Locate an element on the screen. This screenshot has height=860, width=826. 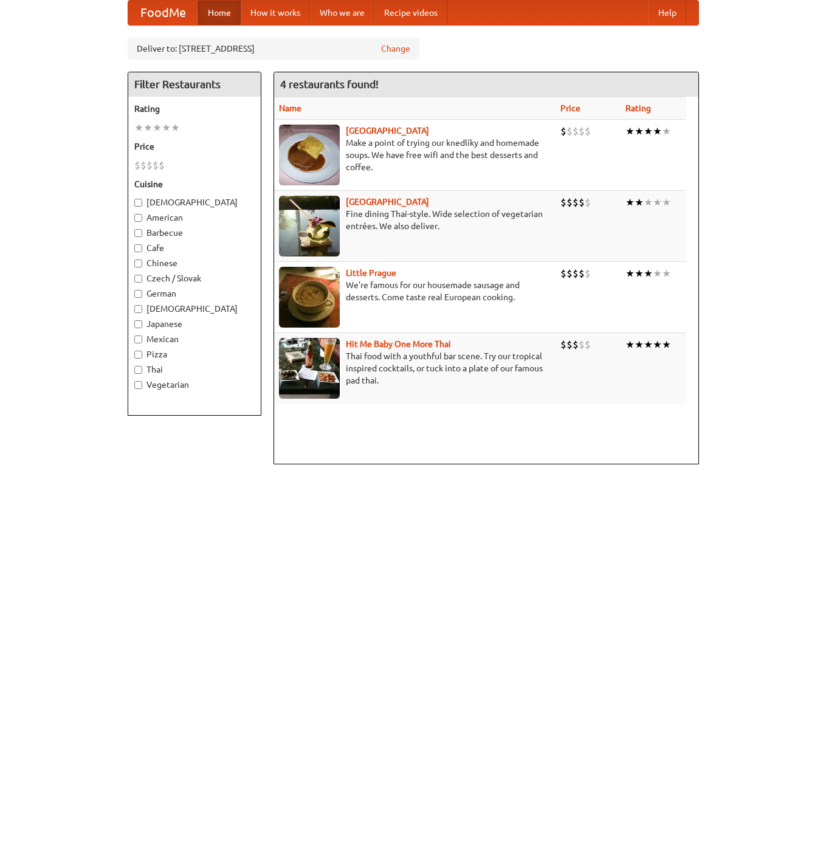
input: Mexican is located at coordinates (138, 339).